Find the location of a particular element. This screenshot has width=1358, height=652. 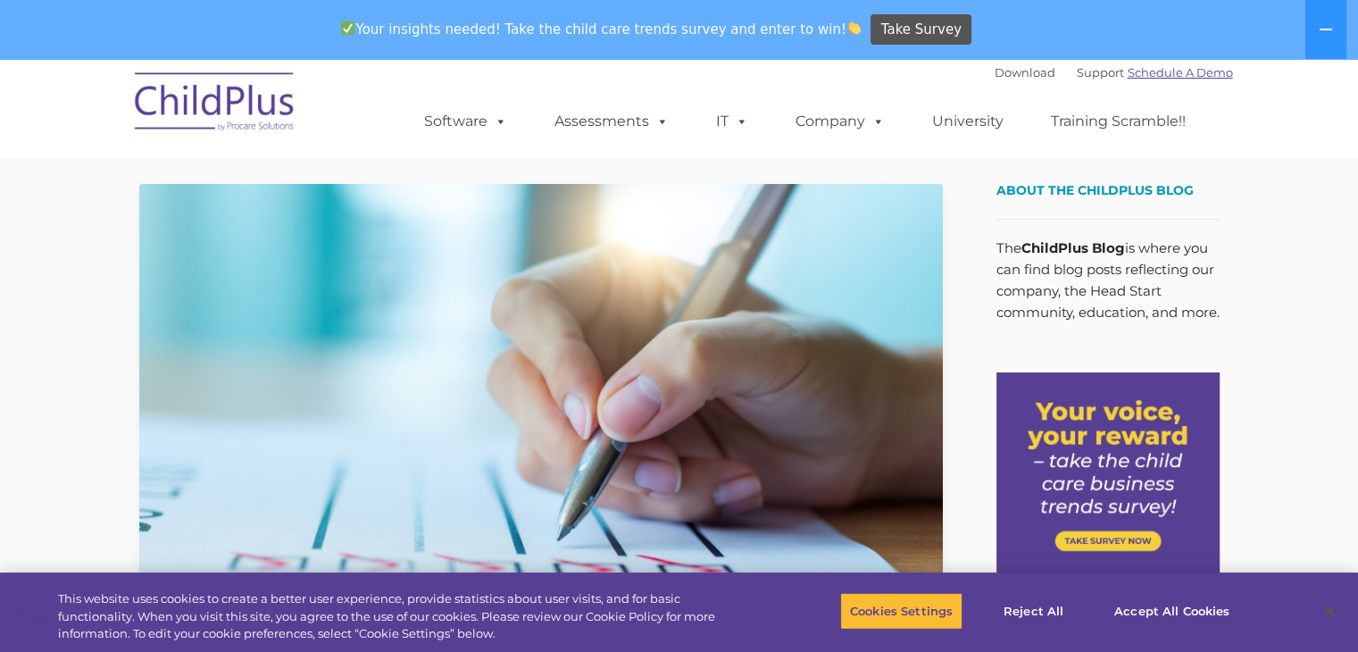

a: IT is located at coordinates (732, 121).